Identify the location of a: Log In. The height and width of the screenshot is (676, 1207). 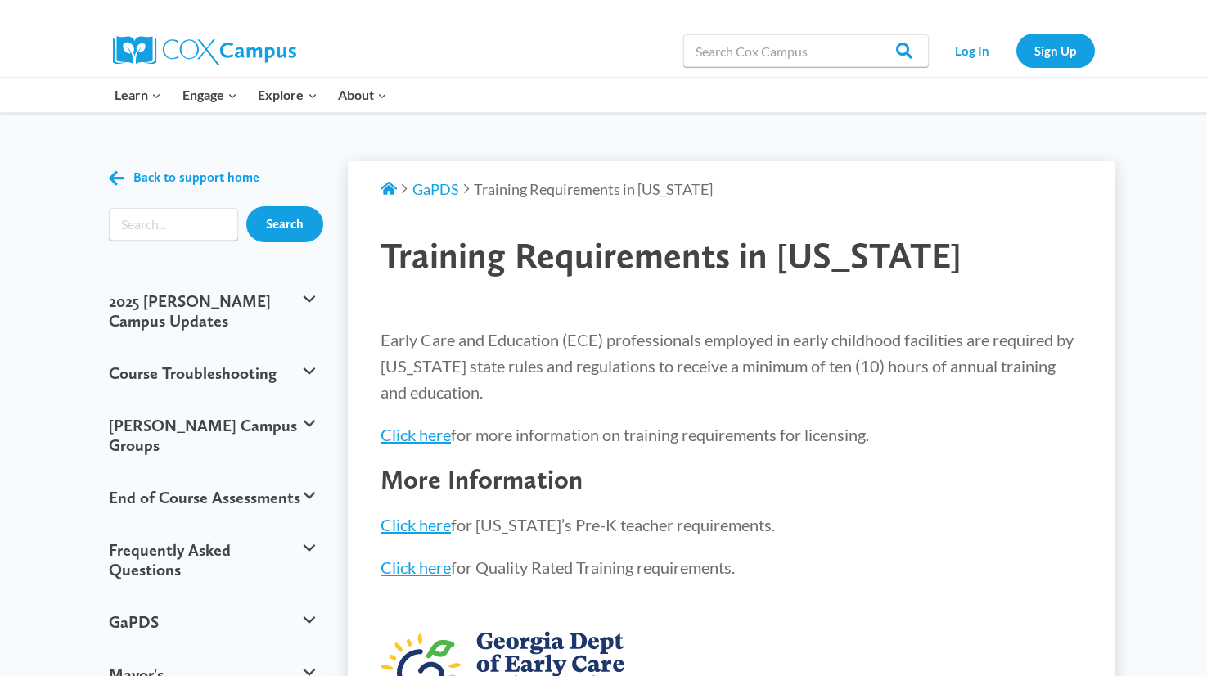
(973, 50).